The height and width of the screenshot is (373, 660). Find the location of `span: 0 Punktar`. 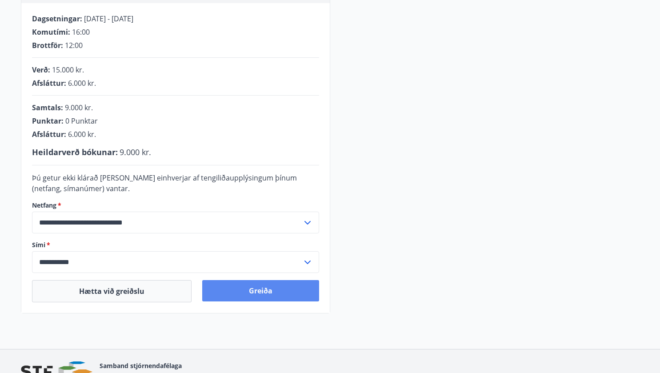

span: 0 Punktar is located at coordinates (81, 121).